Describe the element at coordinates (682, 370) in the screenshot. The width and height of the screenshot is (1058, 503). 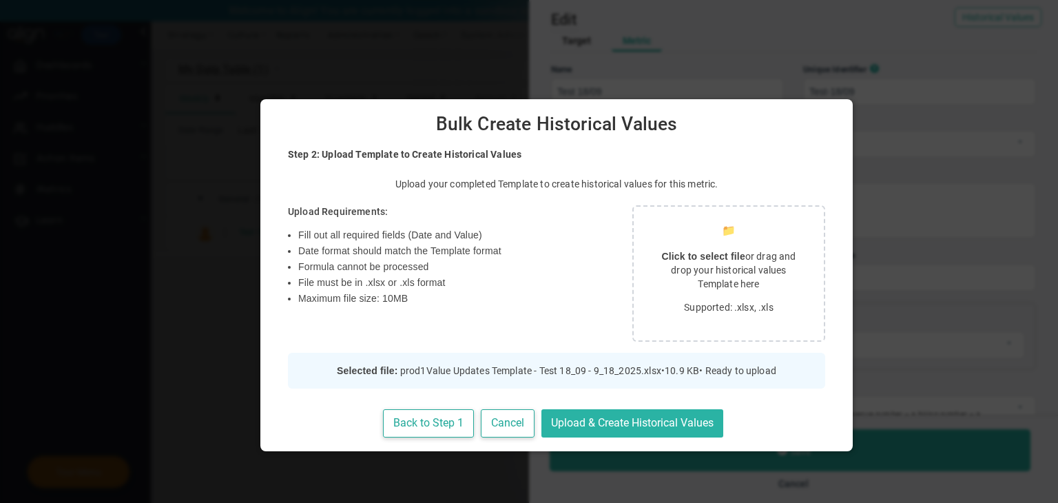
I see `span: 10.9 KB` at that location.